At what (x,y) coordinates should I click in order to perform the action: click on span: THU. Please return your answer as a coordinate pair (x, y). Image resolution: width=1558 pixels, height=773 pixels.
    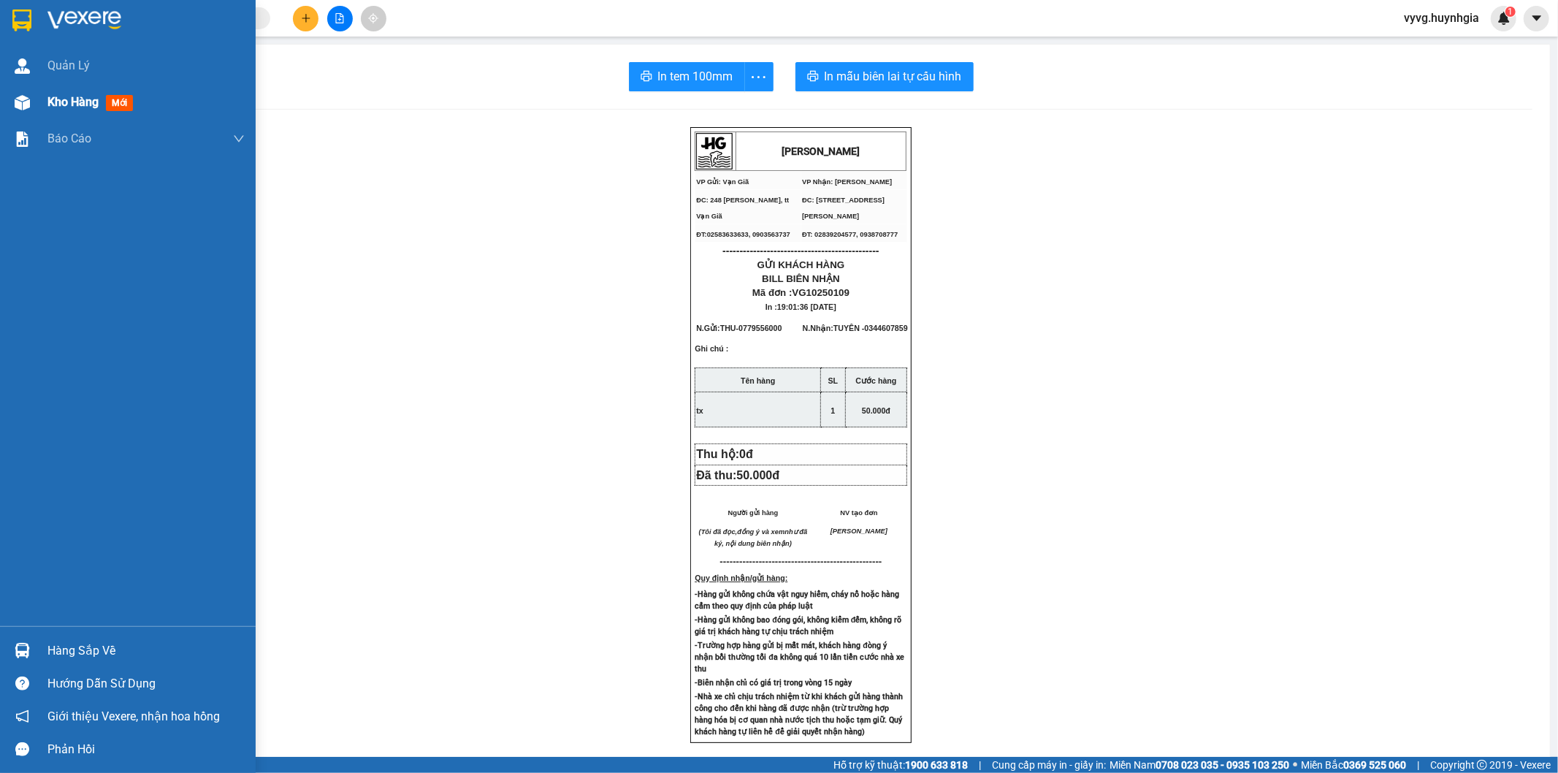
    Looking at the image, I should click on (728, 328).